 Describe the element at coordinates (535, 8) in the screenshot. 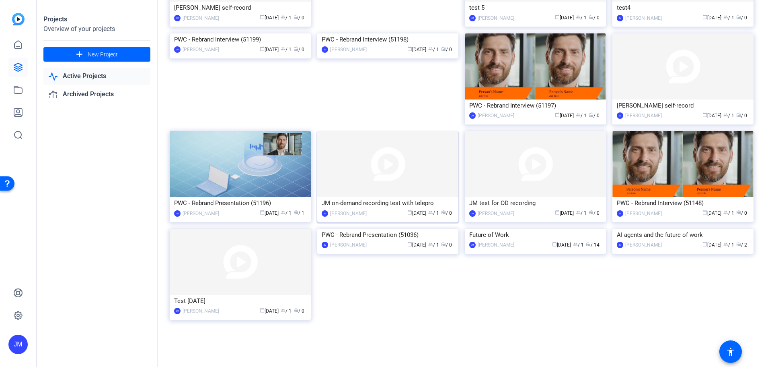

I see `div: test 5` at that location.